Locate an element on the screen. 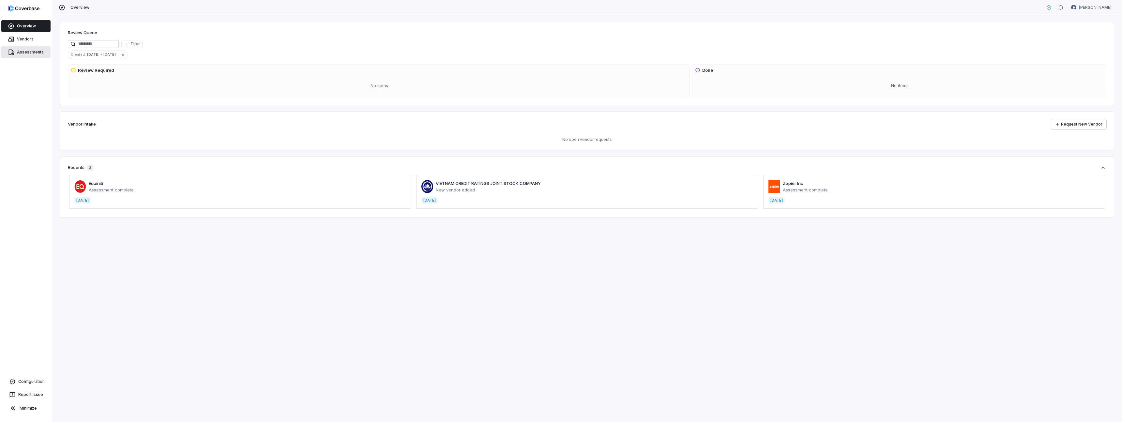 The width and height of the screenshot is (1122, 422). h1: Review Queue is located at coordinates (83, 33).